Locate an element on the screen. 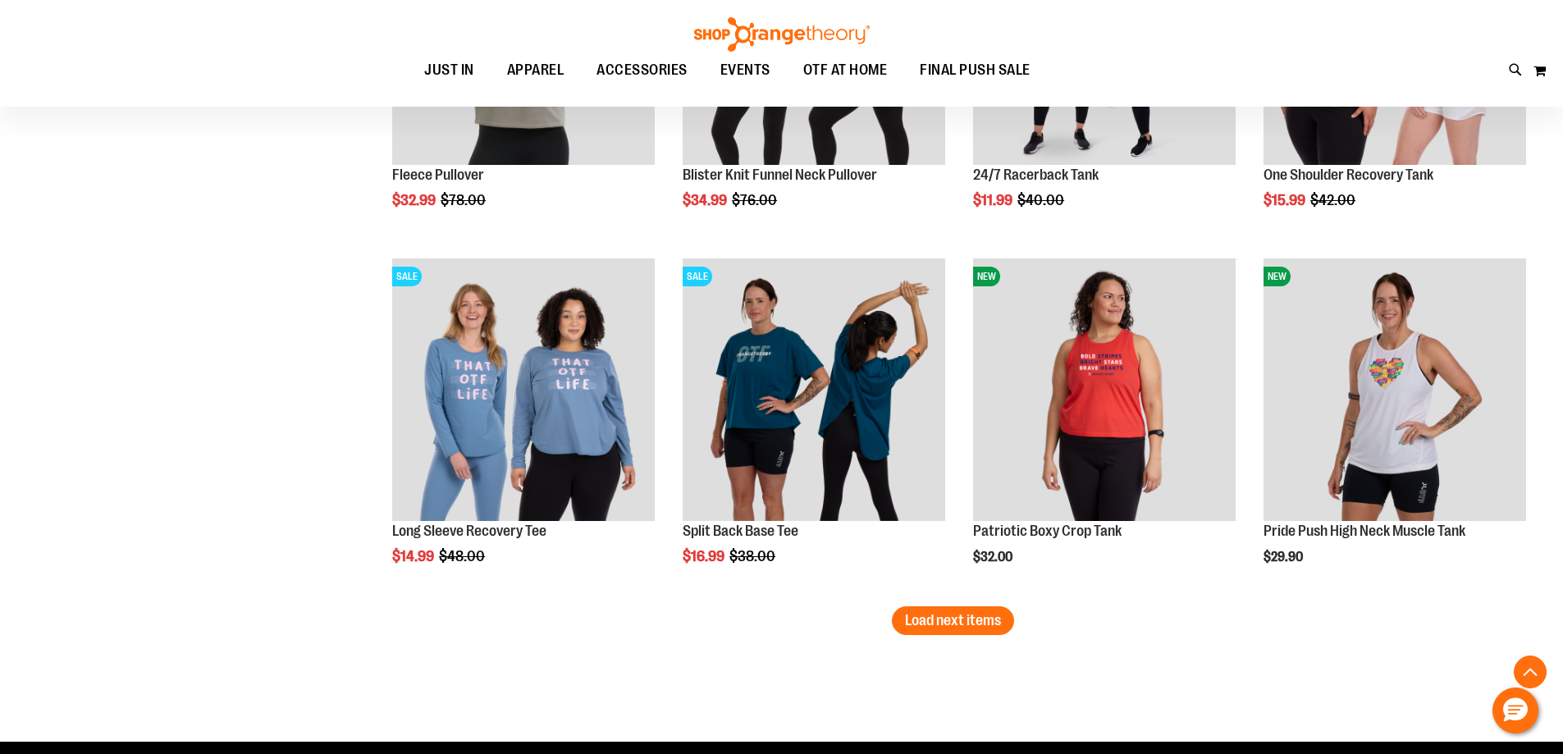 This screenshot has height=754, width=1563. span: $38.00 is located at coordinates (753, 556).